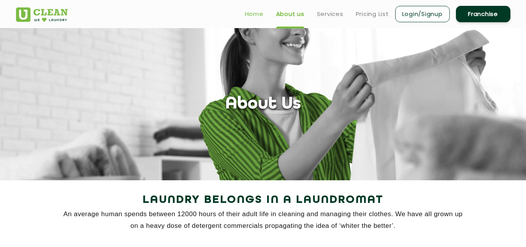 The width and height of the screenshot is (526, 247). I want to click on a: Services, so click(330, 14).